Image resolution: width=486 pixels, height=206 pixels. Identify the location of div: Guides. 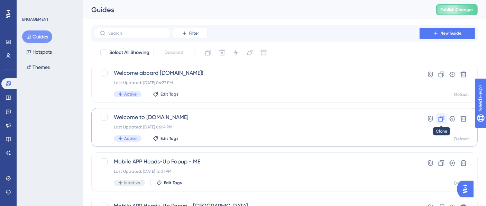
(255, 10).